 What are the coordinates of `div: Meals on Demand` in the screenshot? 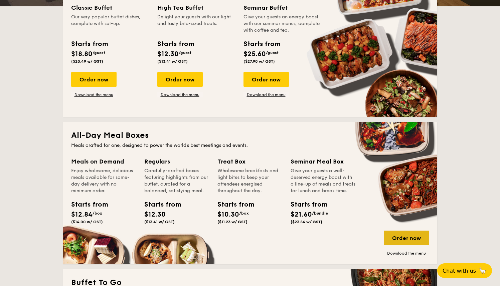 It's located at (104, 162).